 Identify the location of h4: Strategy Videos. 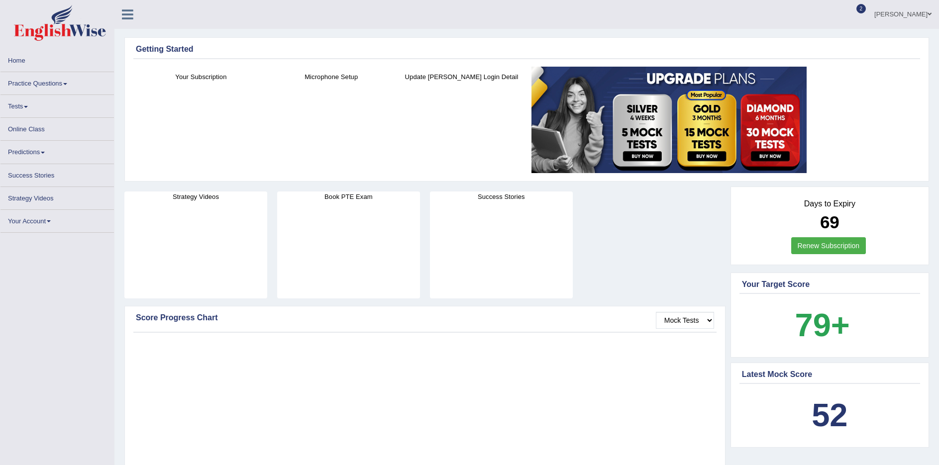
(196, 197).